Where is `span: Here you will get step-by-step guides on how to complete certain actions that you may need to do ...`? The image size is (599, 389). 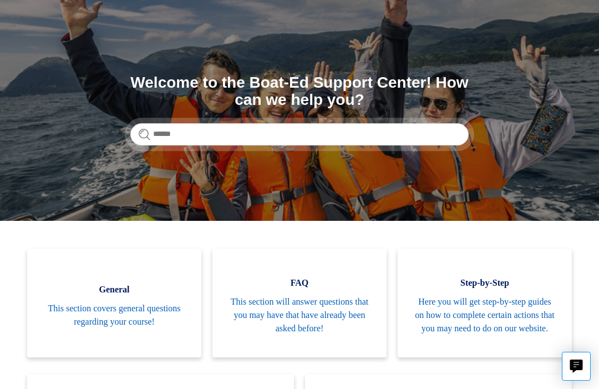
span: Here you will get step-by-step guides on how to complete certain actions that you may need to do ... is located at coordinates (485, 315).